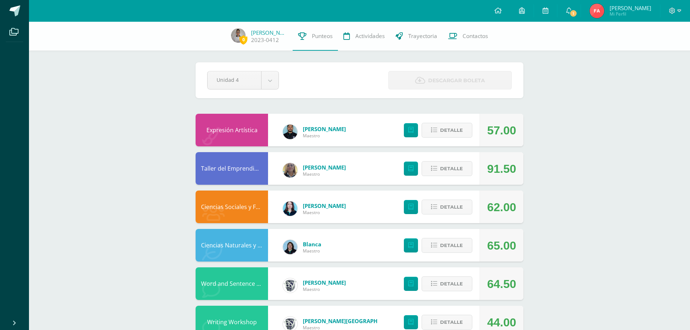 This screenshot has width=690, height=330. Describe the element at coordinates (232, 245) in the screenshot. I see `div: Ciencias Naturales y Lab` at that location.